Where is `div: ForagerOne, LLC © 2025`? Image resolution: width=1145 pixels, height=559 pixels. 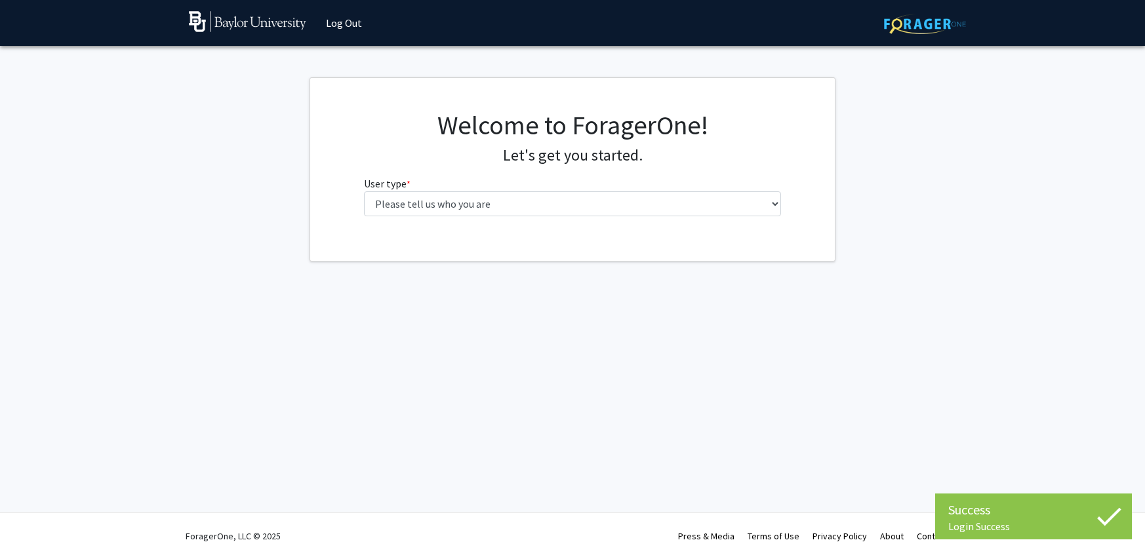 div: ForagerOne, LLC © 2025 is located at coordinates (233, 536).